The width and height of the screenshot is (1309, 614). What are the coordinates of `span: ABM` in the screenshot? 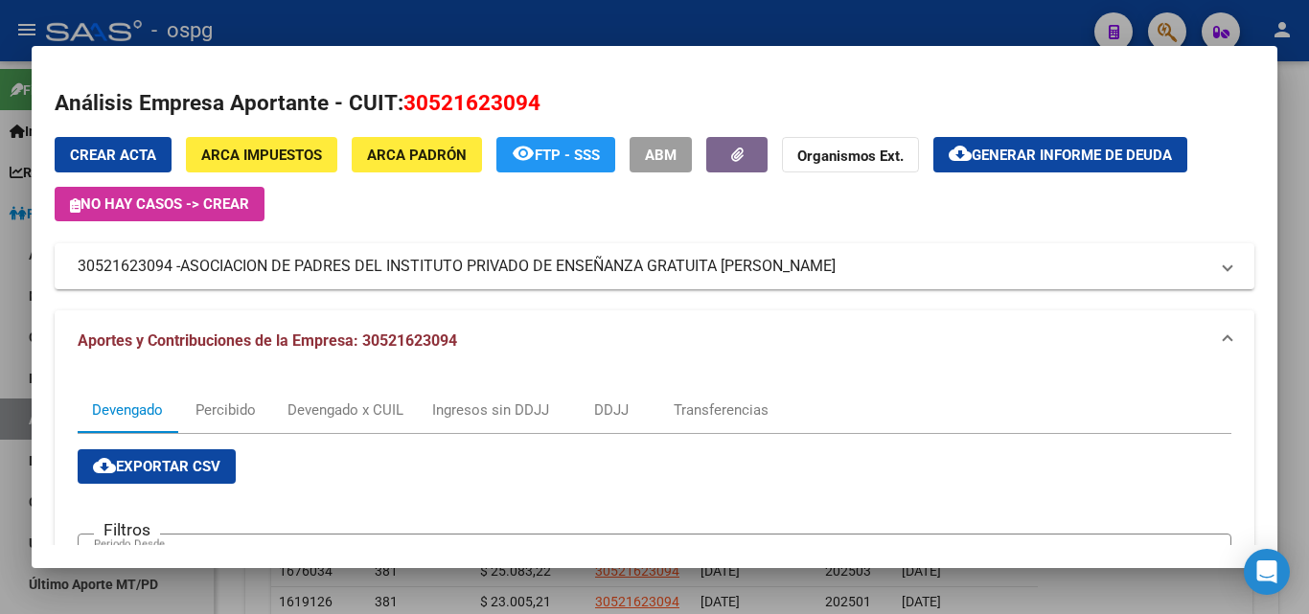 It's located at (660, 155).